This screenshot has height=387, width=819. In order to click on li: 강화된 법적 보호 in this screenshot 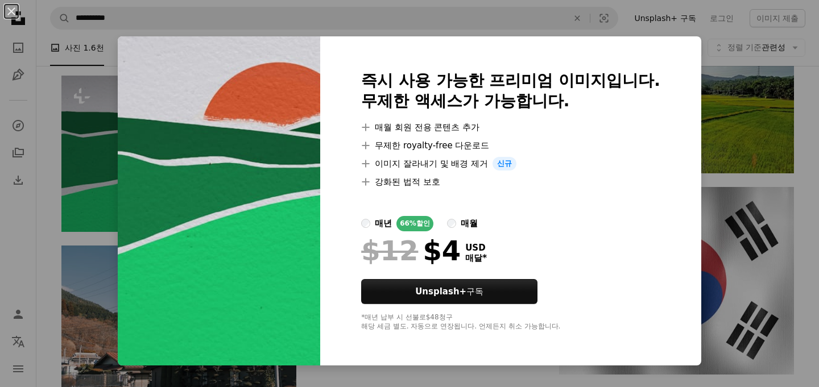, I will do `click(511, 182)`.